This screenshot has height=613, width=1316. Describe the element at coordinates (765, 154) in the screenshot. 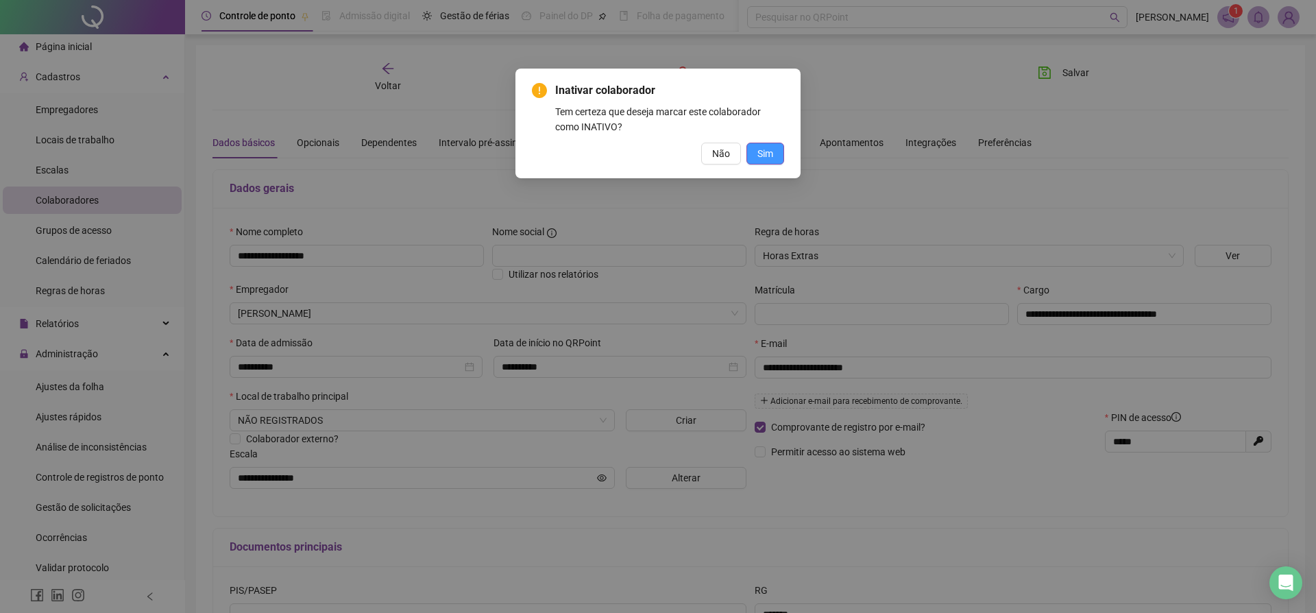

I see `button: Sim` at that location.